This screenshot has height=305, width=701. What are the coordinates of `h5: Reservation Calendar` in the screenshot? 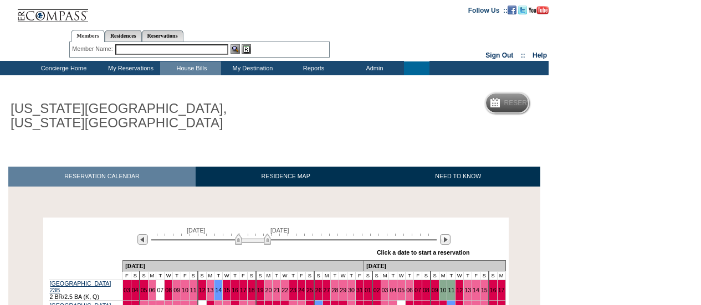 It's located at (546, 103).